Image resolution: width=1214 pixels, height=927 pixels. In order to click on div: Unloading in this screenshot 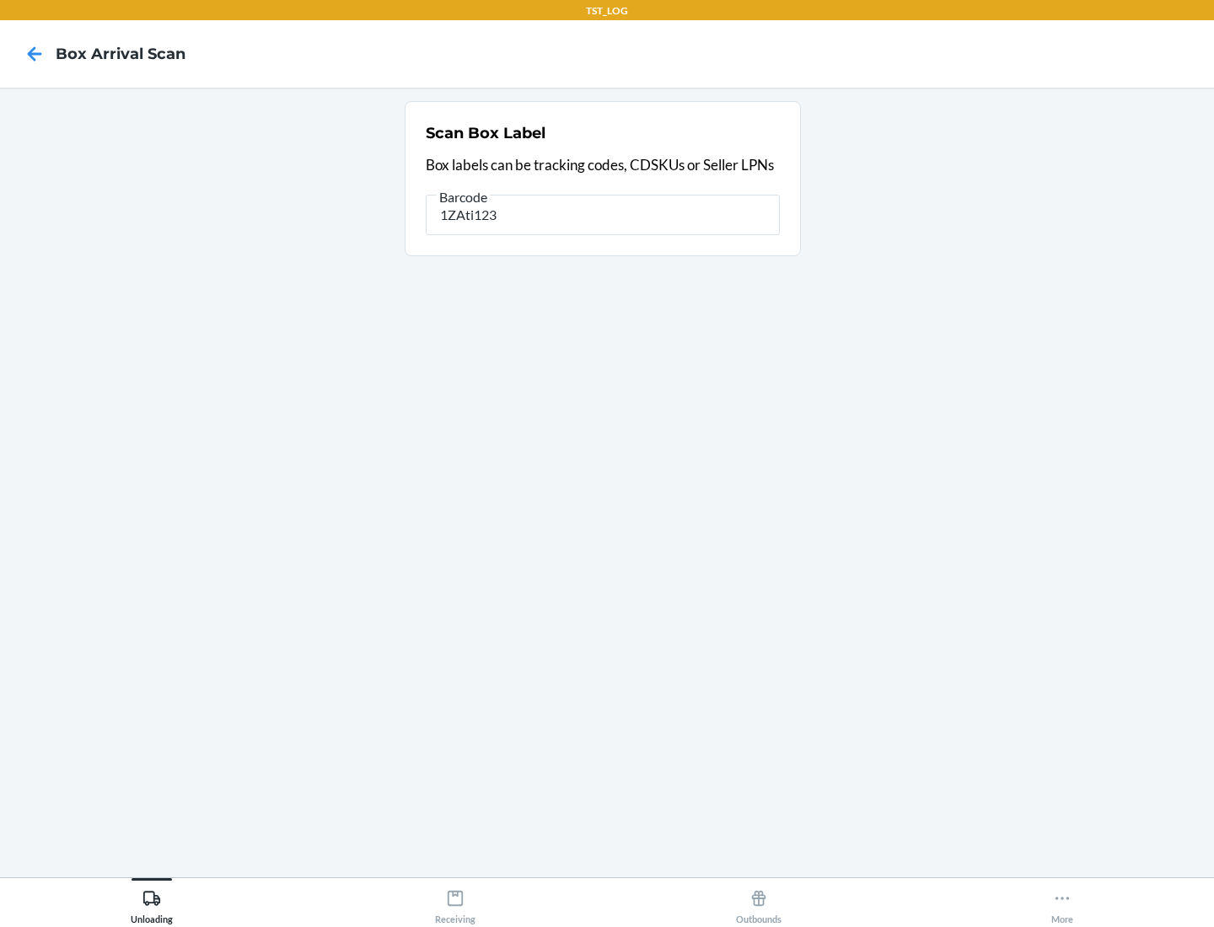, I will do `click(152, 904)`.